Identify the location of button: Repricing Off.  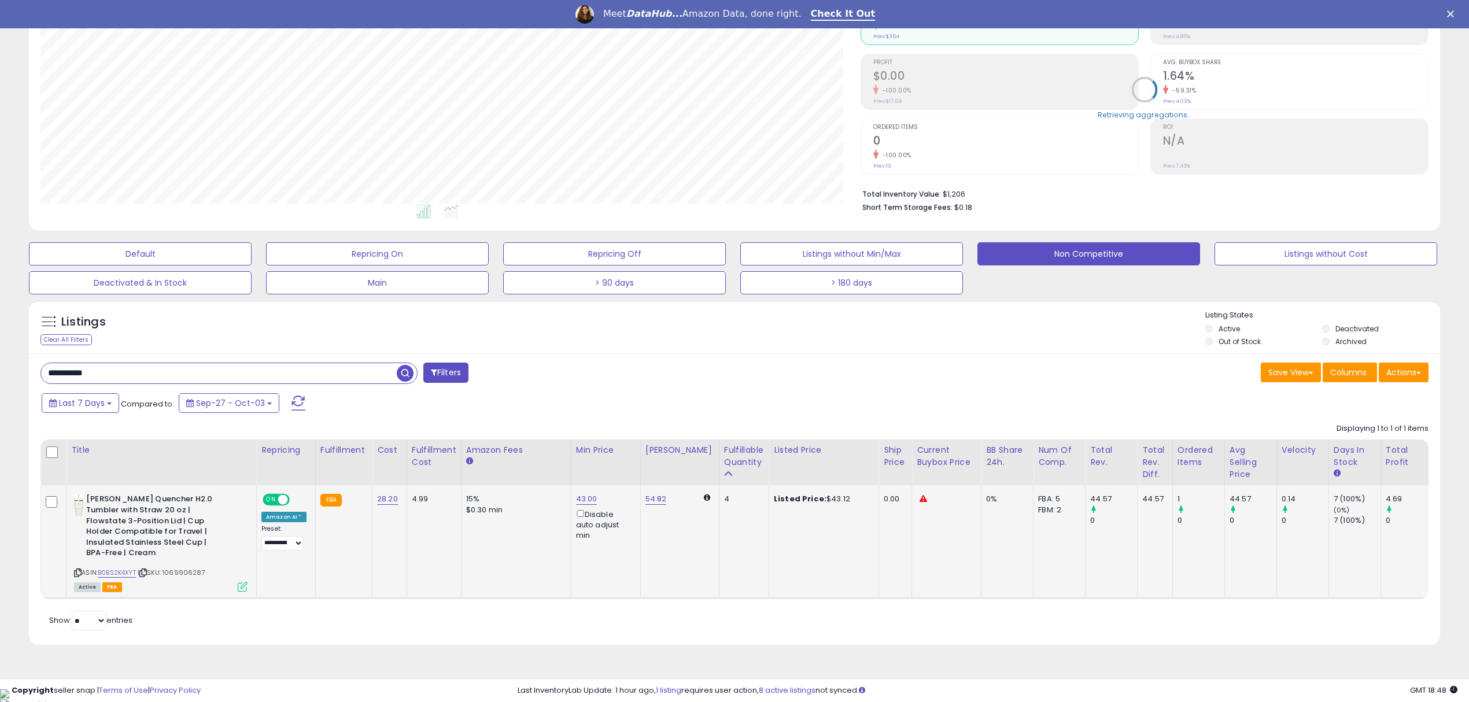
(614, 254).